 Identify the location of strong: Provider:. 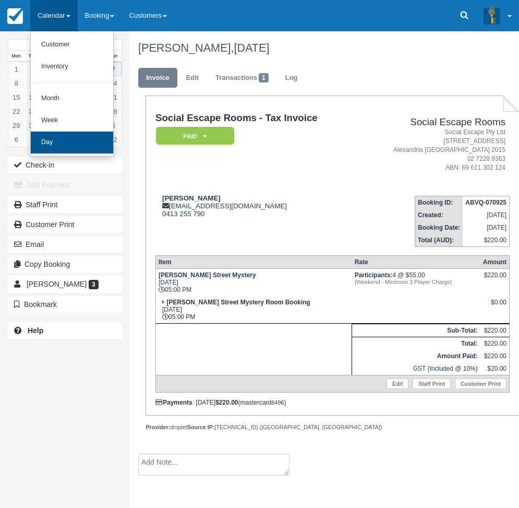
(158, 427).